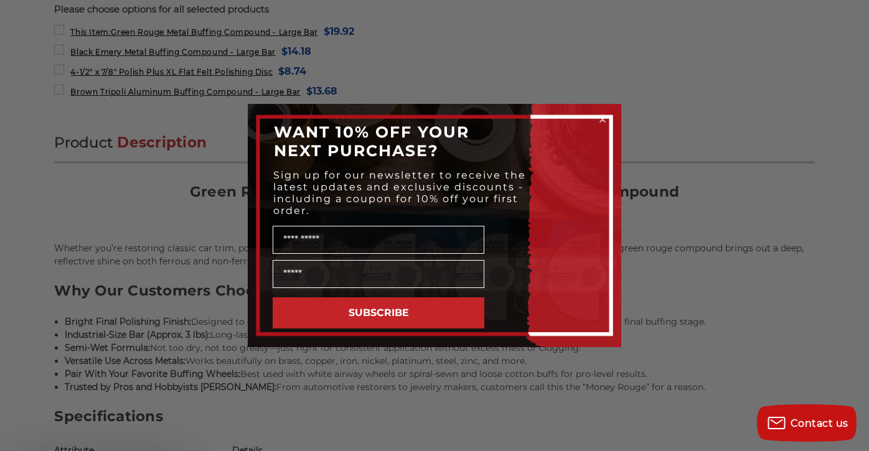 The width and height of the screenshot is (869, 451). Describe the element at coordinates (819, 423) in the screenshot. I see `span: Contact us` at that location.